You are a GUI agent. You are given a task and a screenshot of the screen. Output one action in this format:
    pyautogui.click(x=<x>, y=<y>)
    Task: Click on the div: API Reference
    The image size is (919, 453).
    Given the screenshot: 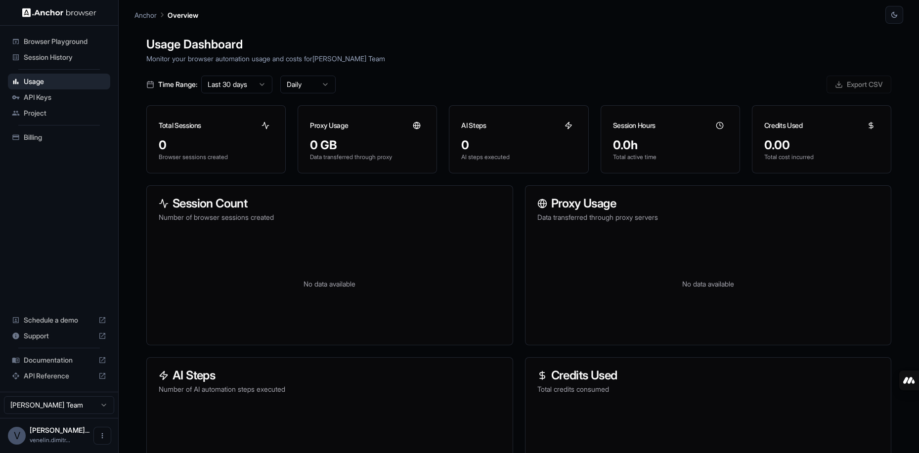 What is the action you would take?
    pyautogui.click(x=59, y=376)
    